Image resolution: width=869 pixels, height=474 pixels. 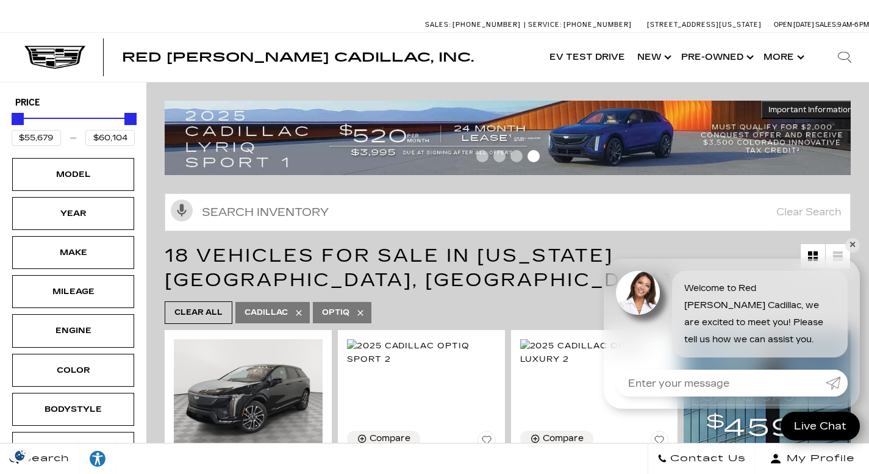 I want to click on img: Opt-Out Icon, so click(x=20, y=455).